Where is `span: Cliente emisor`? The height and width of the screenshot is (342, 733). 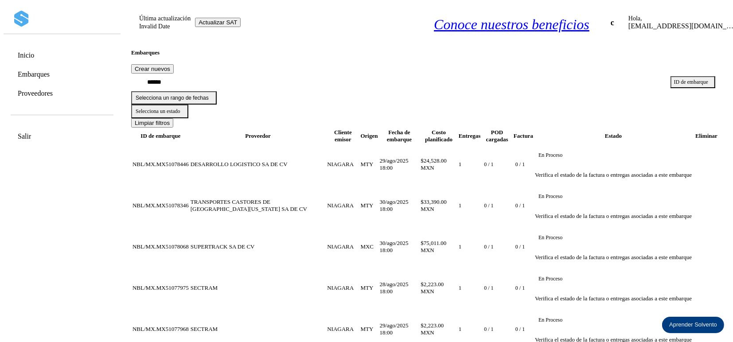 span: Cliente emisor is located at coordinates (343, 136).